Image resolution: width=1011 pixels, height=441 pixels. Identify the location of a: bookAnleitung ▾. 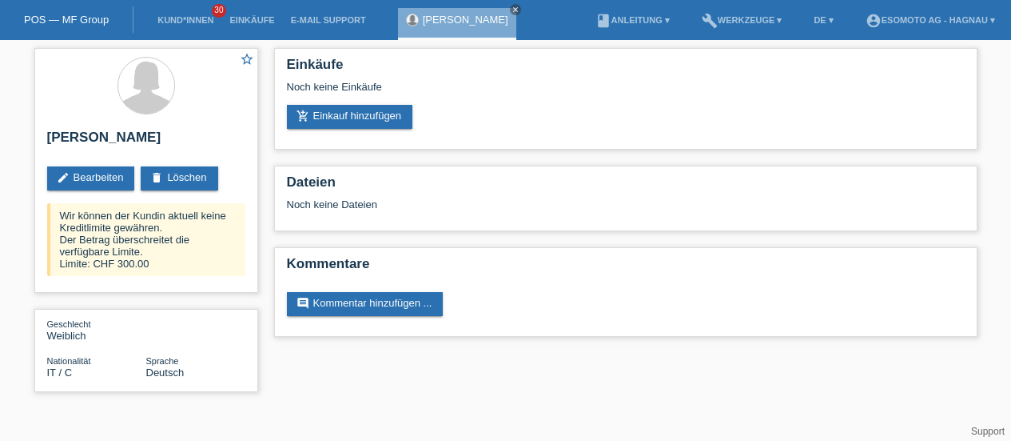
(632, 20).